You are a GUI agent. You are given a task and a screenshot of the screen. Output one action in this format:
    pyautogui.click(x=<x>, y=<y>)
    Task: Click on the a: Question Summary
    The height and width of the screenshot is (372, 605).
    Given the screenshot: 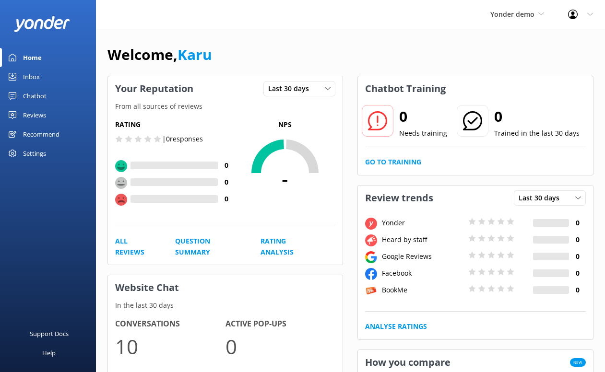 What is the action you would take?
    pyautogui.click(x=207, y=246)
    